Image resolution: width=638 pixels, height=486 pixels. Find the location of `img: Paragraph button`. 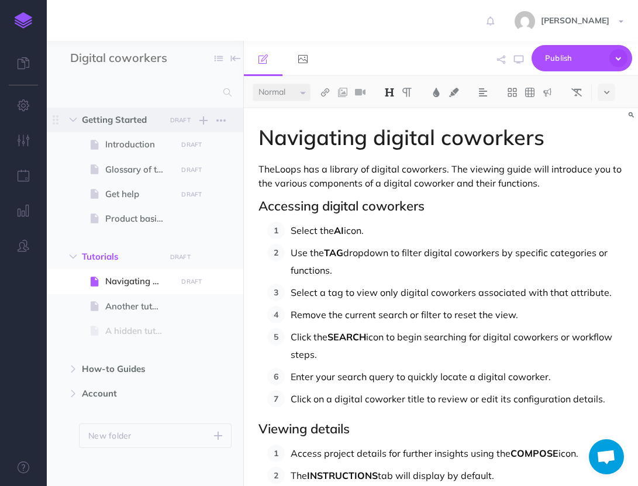

img: Paragraph button is located at coordinates (407, 92).